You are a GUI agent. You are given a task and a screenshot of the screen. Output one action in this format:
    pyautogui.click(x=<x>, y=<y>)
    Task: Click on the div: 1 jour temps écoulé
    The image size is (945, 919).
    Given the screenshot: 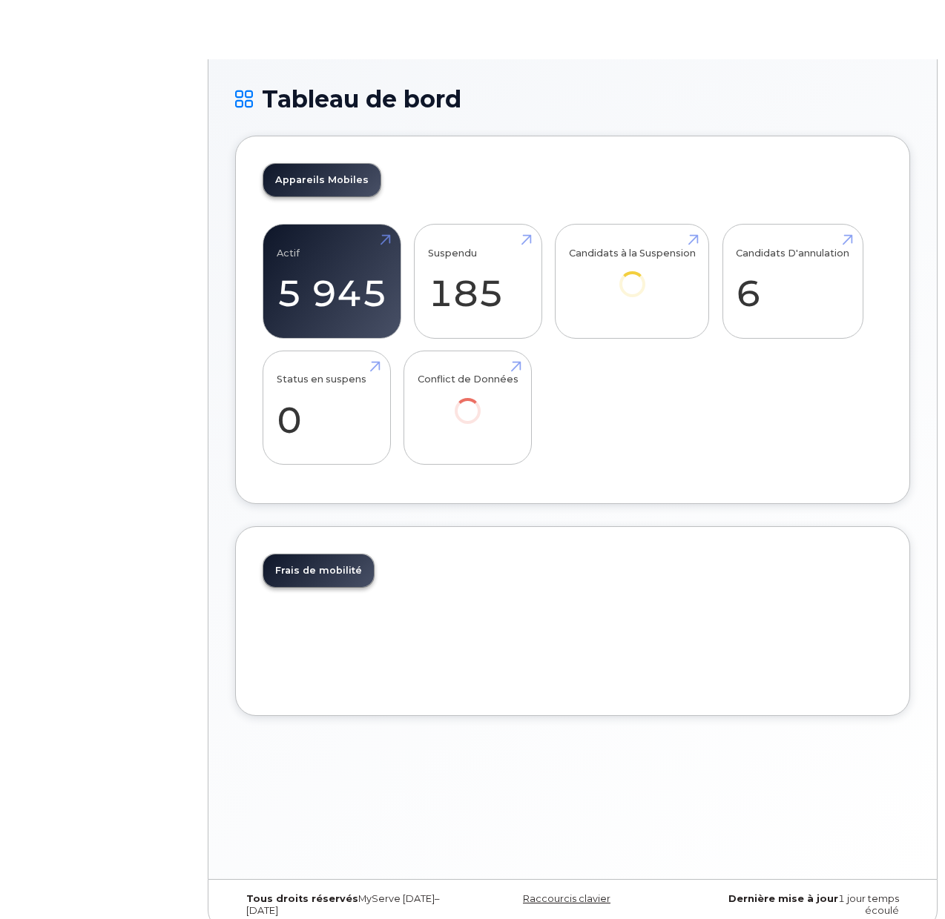 What is the action you would take?
    pyautogui.click(x=797, y=905)
    